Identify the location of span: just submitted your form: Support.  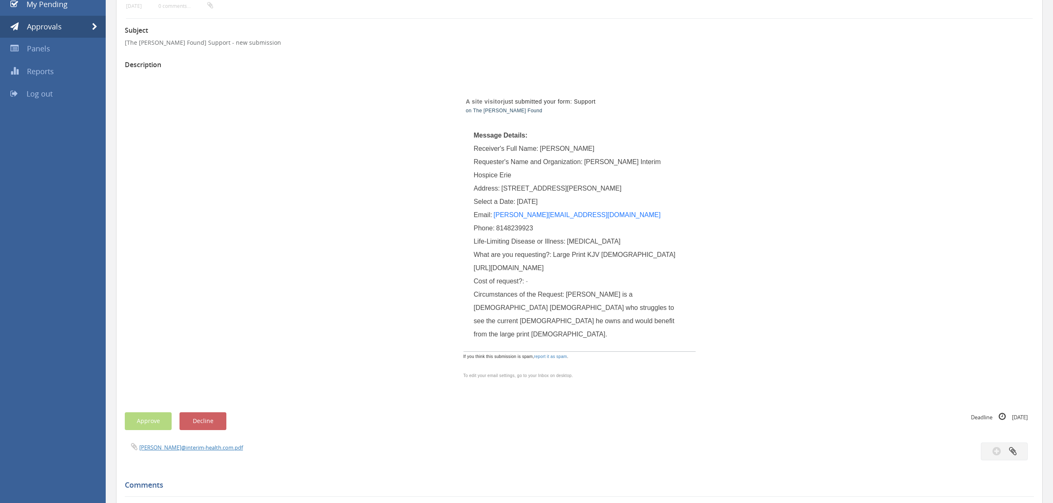
(530, 102).